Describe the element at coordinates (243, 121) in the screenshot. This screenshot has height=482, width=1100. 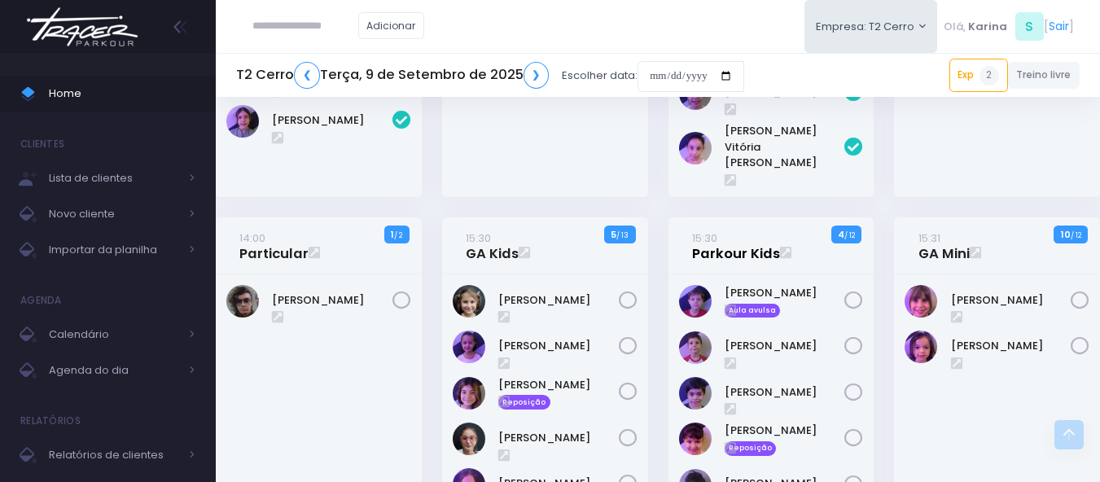
I see `img: Olivia Chiesa` at that location.